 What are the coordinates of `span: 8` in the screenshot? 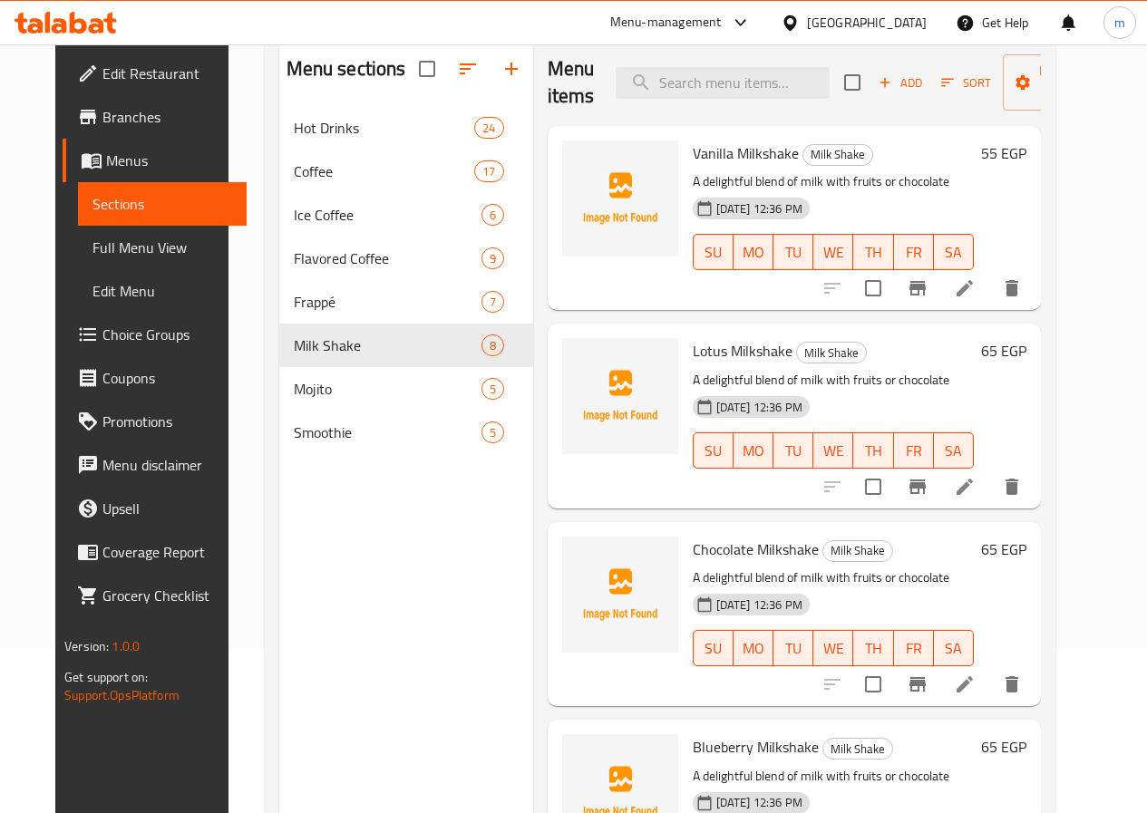 It's located at (492, 345).